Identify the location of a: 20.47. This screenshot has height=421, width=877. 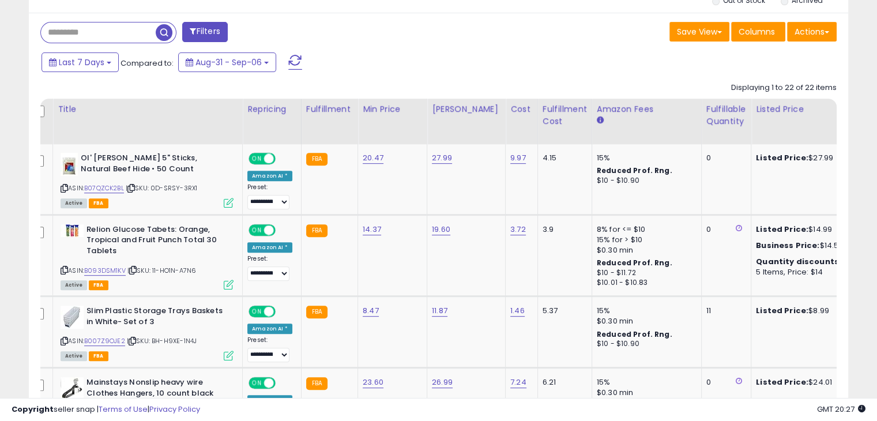
(373, 158).